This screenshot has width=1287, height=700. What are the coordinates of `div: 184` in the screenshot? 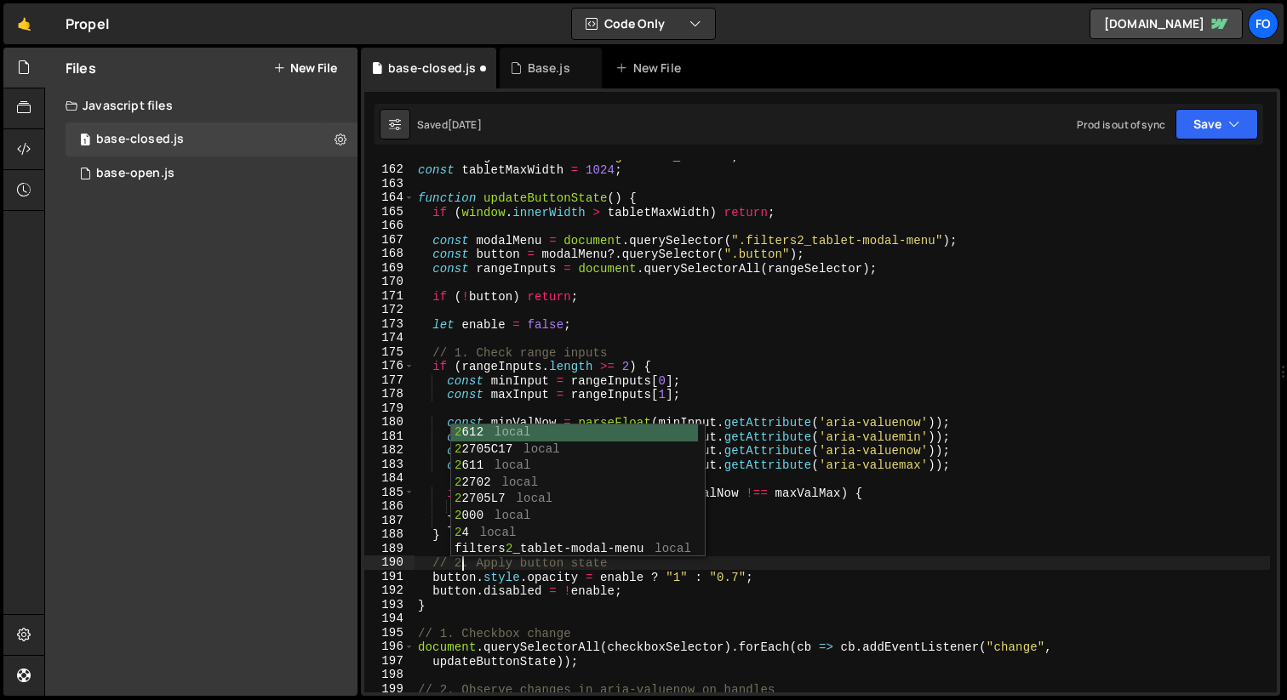 It's located at (389, 478).